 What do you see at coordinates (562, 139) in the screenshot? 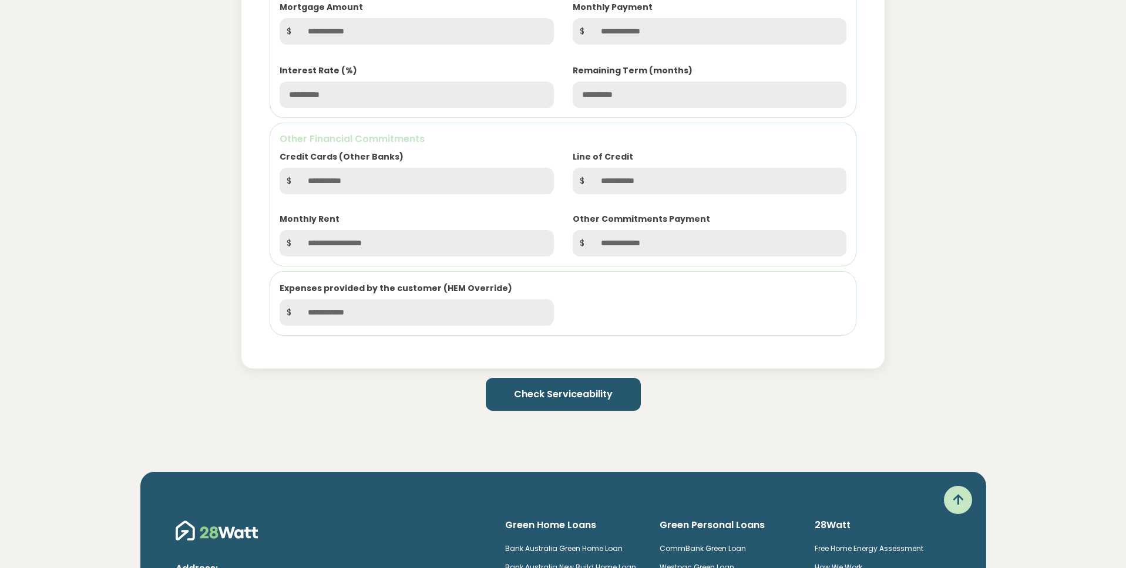
I see `h6: Other Financial Commitments` at bounding box center [562, 139].